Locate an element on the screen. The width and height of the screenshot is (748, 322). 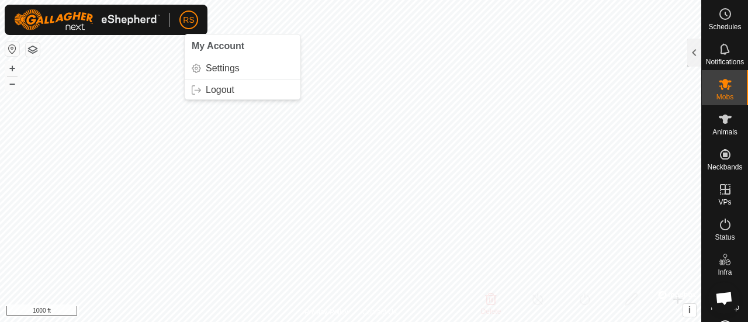
span: VPs is located at coordinates (725, 202).